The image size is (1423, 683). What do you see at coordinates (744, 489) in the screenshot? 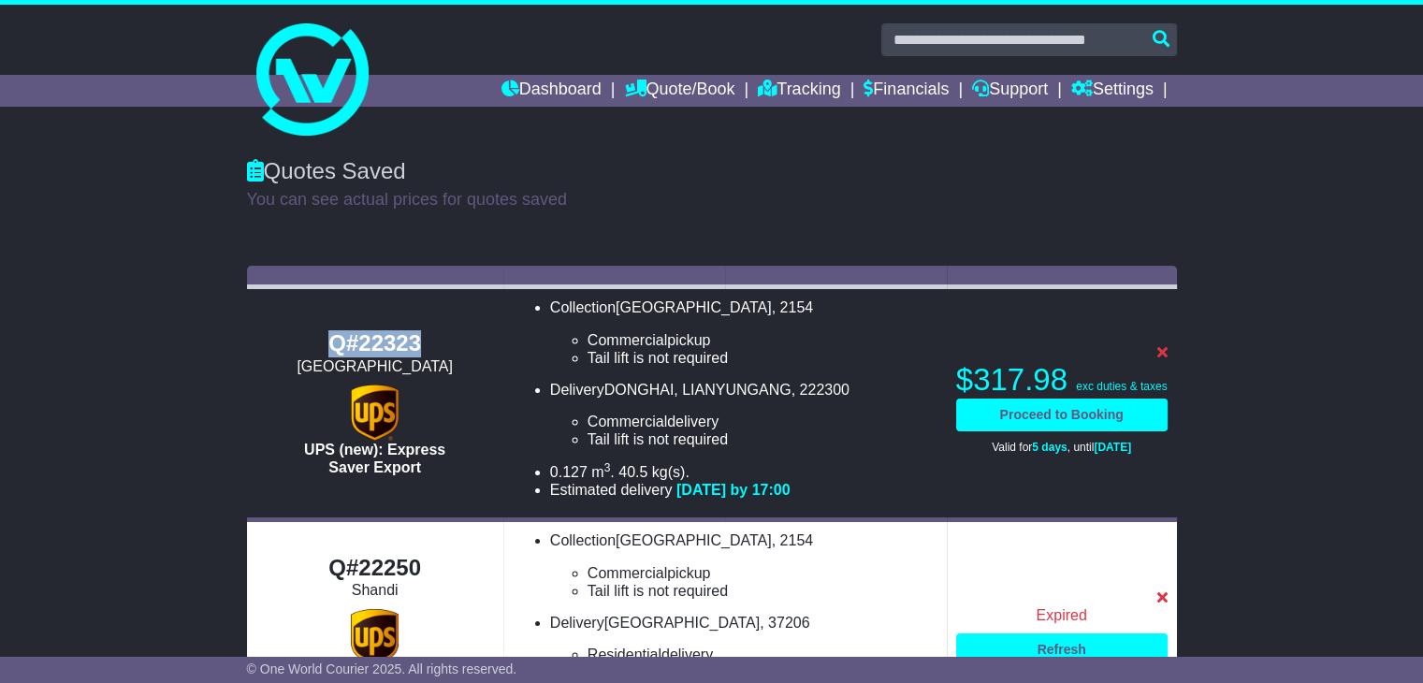
I see `li: Estimated delivery` at bounding box center [744, 489].